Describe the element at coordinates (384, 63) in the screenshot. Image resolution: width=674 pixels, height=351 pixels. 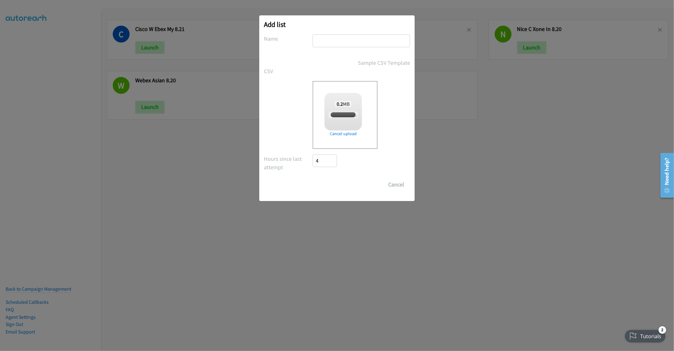
I see `a: Sample CSV Template` at that location.